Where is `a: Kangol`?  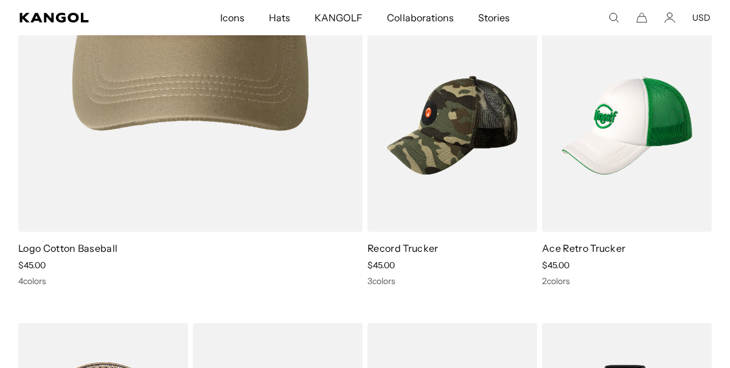
a: Kangol is located at coordinates (82, 18).